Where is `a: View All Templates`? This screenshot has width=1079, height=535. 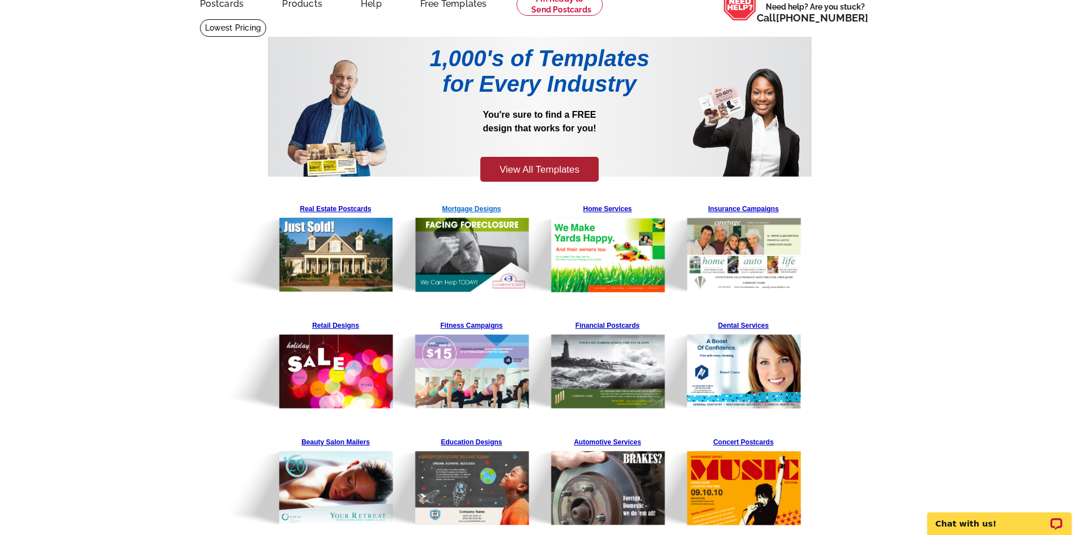 a: View All Templates is located at coordinates (539, 169).